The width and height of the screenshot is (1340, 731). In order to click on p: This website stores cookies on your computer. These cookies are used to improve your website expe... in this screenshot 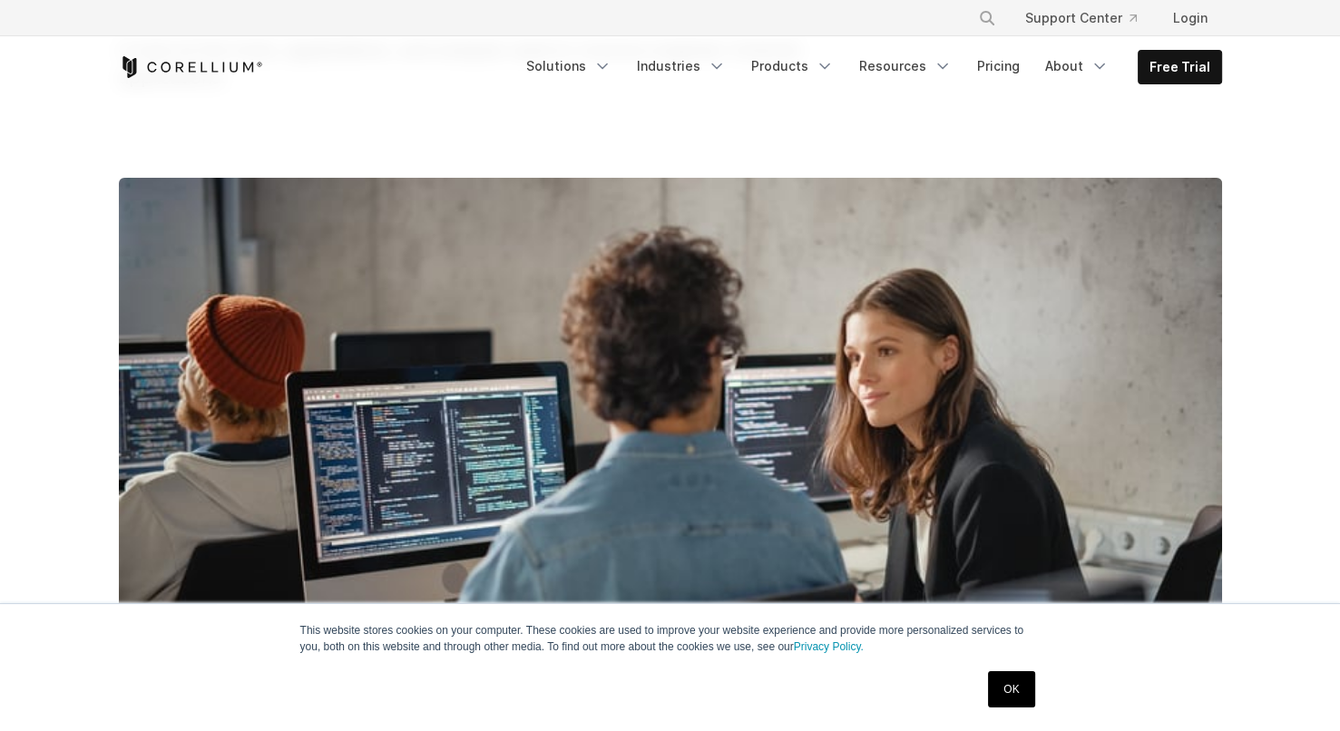, I will do `click(671, 639)`.